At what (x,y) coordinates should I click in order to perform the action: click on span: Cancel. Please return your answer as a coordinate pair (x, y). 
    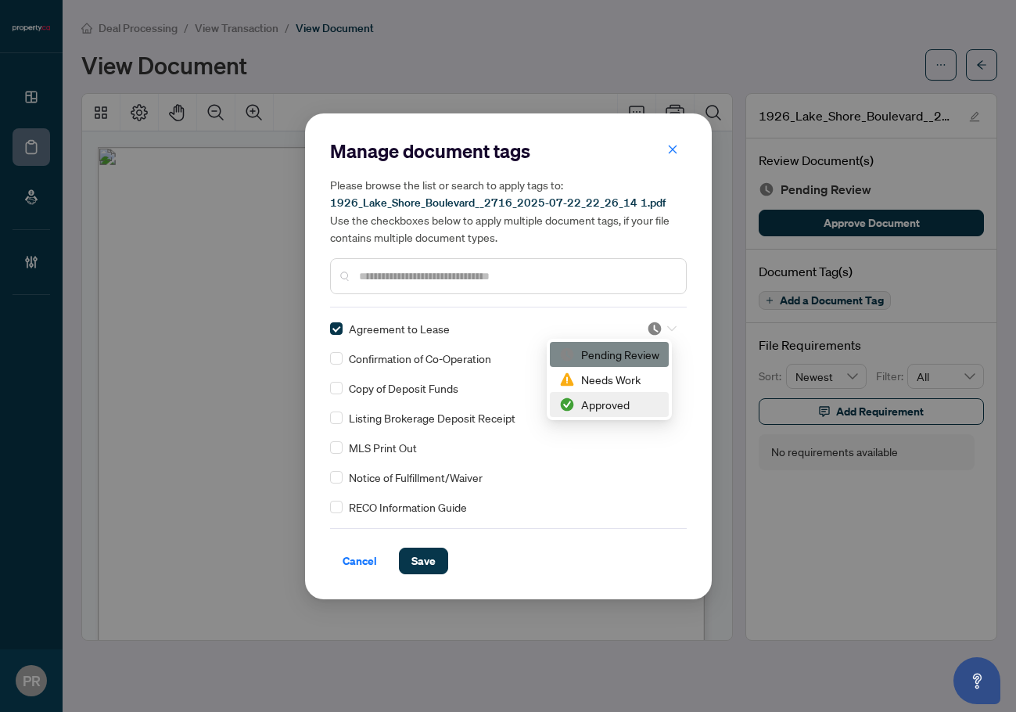
    Looking at the image, I should click on (360, 561).